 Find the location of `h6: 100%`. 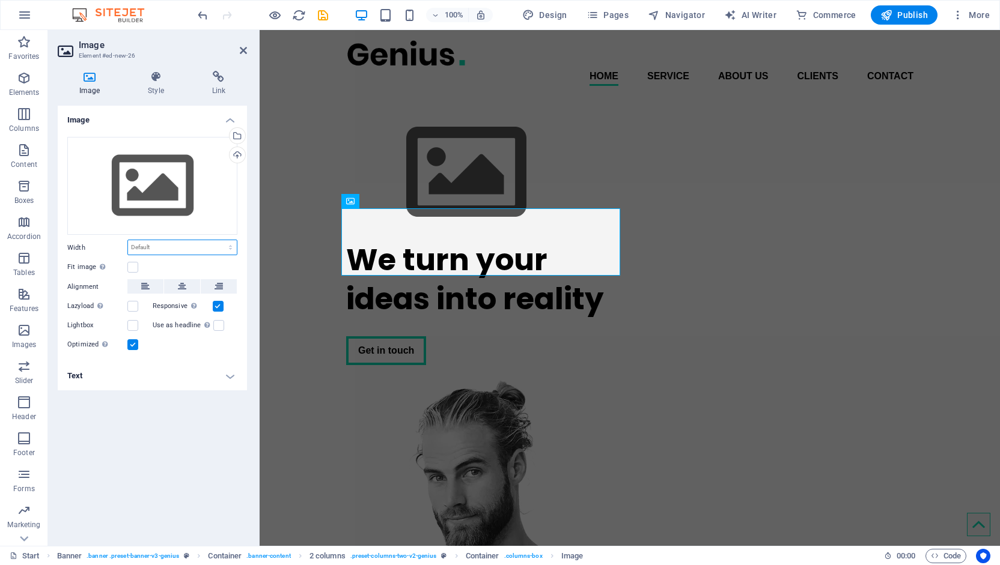

h6: 100% is located at coordinates (454, 15).